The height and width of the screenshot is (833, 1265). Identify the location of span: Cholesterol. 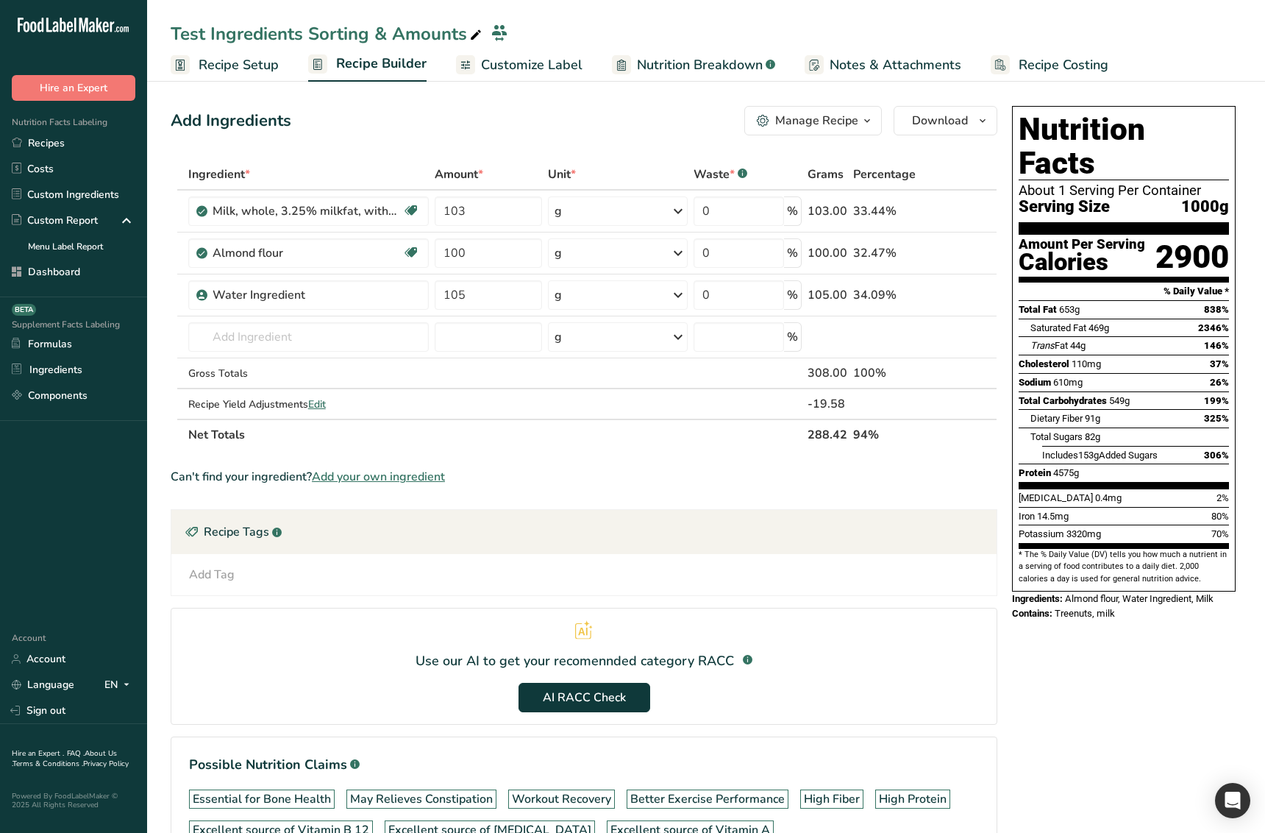
(1044, 363).